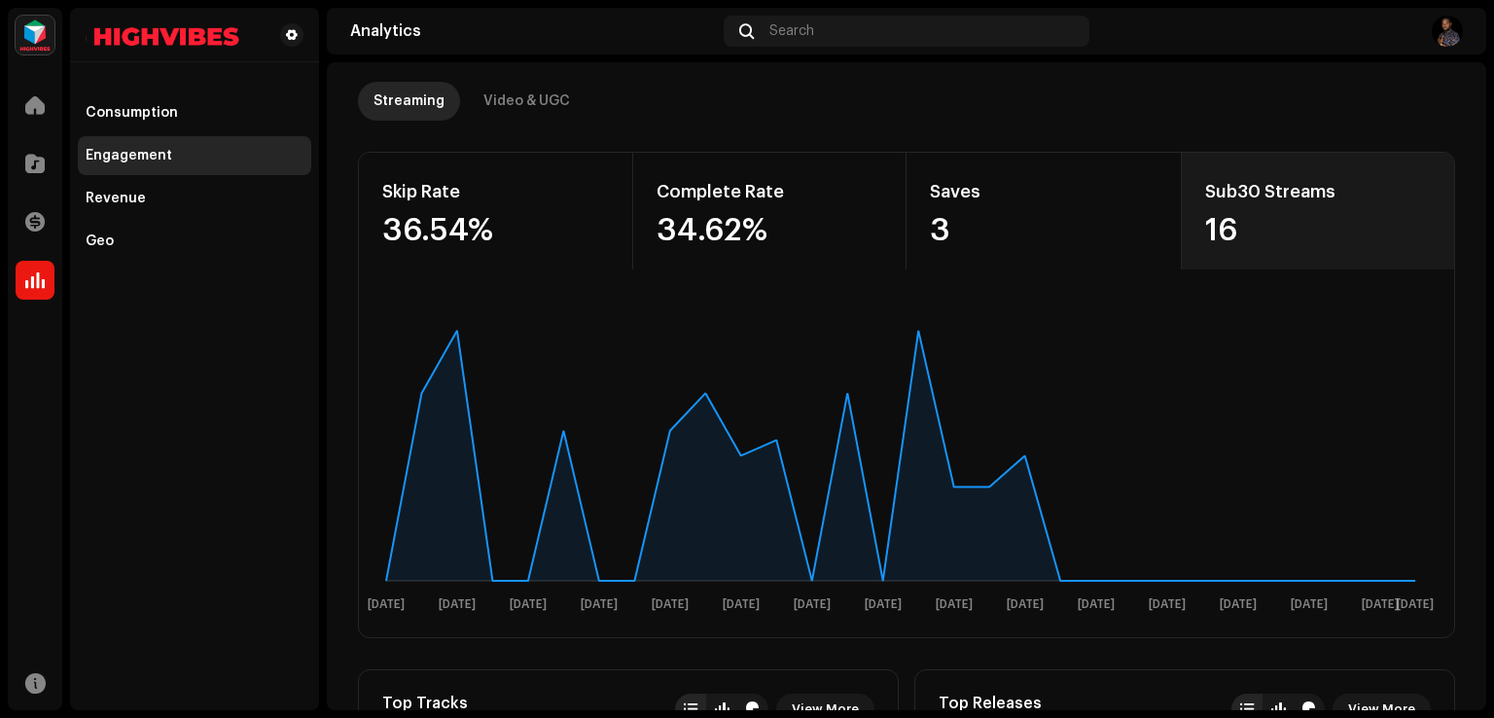 The image size is (1494, 718). What do you see at coordinates (495, 230) in the screenshot?
I see `div: 36.54%` at bounding box center [495, 230].